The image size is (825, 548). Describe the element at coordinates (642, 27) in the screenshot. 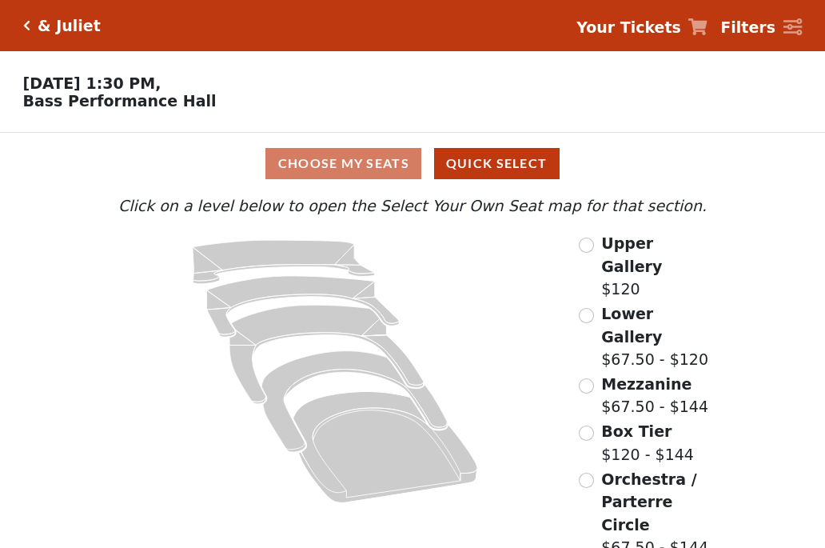

I see `a: Your Tickets` at that location.